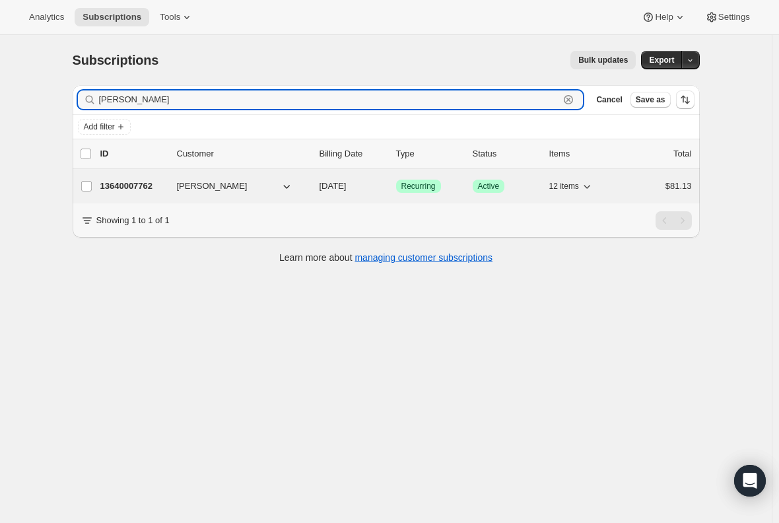 The height and width of the screenshot is (523, 779). What do you see at coordinates (664, 17) in the screenshot?
I see `button: Help` at bounding box center [664, 17].